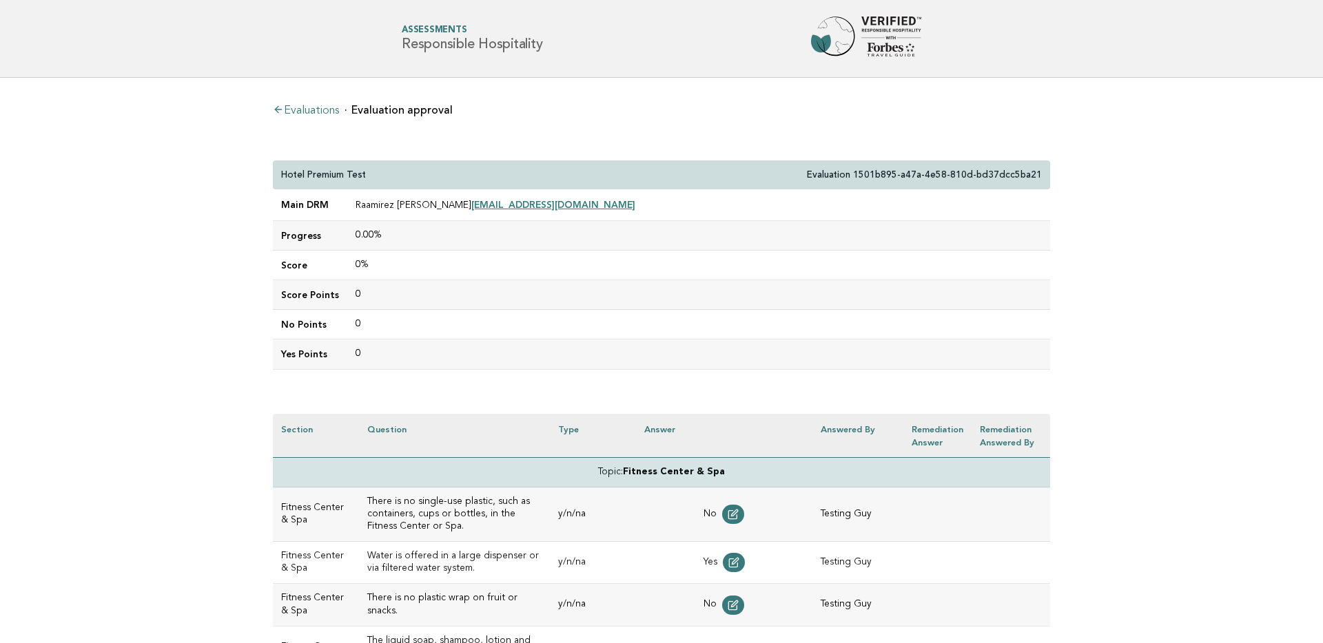  I want to click on th: Answer, so click(724, 436).